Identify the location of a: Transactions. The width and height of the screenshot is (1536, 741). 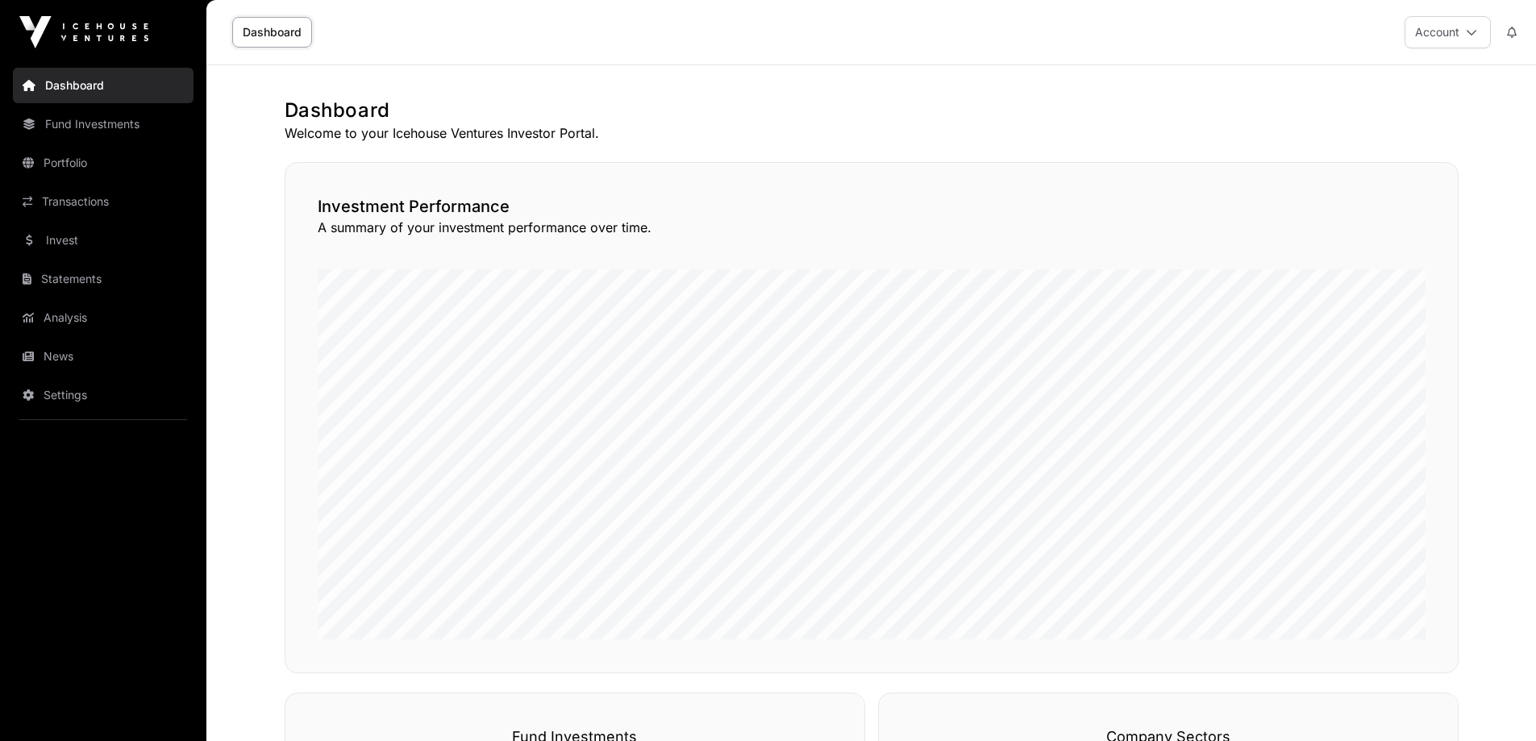
(103, 202).